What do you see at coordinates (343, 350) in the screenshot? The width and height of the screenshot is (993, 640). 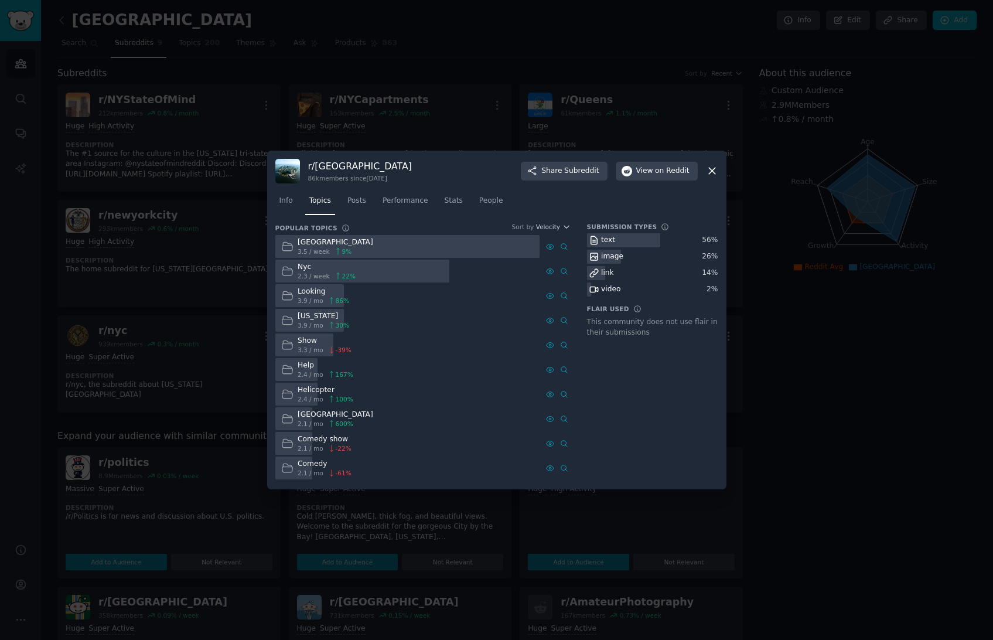 I see `span: -39 %` at bounding box center [343, 350].